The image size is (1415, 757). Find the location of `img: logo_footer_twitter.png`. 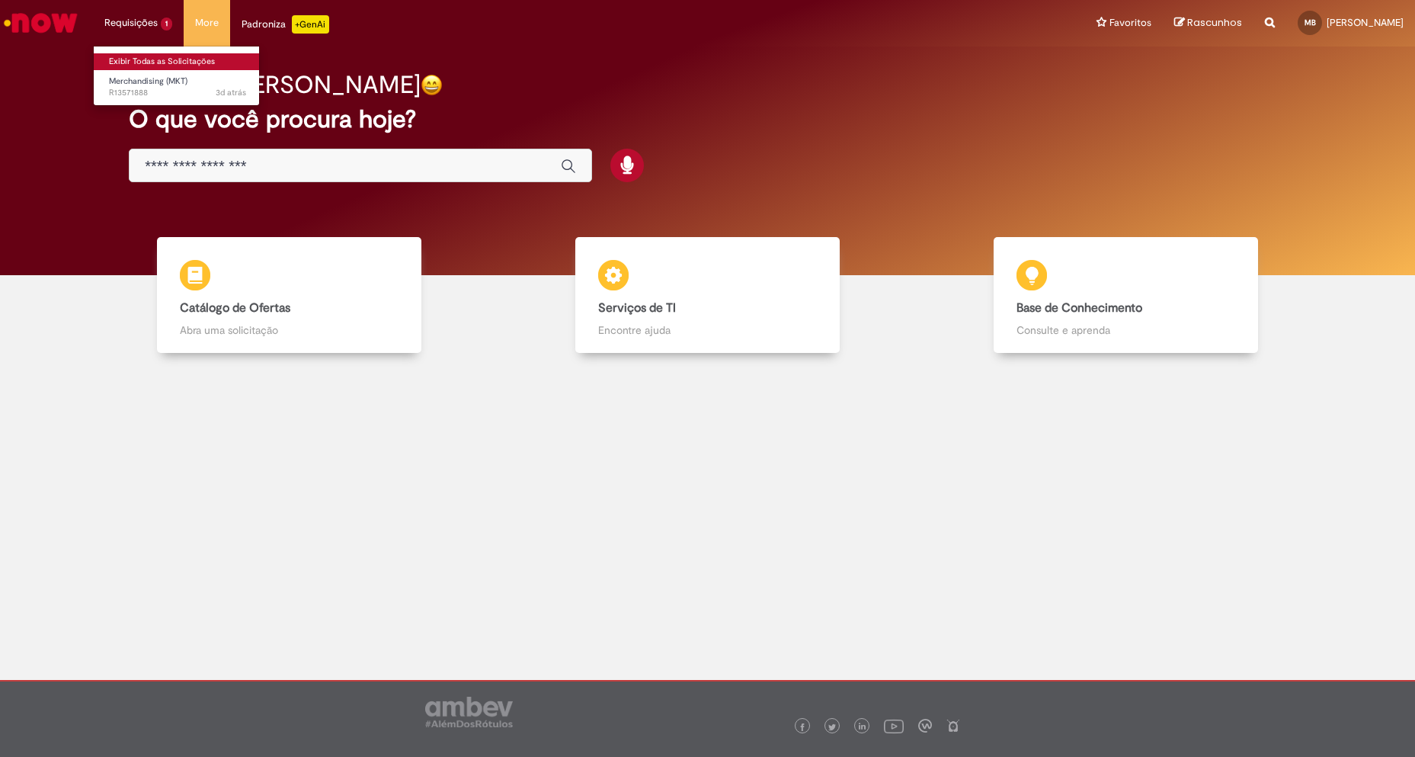

img: logo_footer_twitter.png is located at coordinates (832, 727).